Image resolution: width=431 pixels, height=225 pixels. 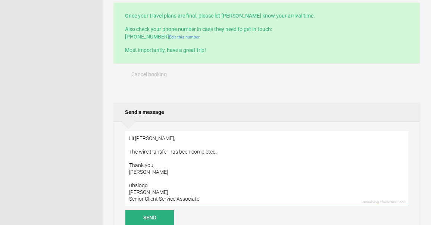 What do you see at coordinates (149, 74) in the screenshot?
I see `span: Cancel booking` at bounding box center [149, 74].